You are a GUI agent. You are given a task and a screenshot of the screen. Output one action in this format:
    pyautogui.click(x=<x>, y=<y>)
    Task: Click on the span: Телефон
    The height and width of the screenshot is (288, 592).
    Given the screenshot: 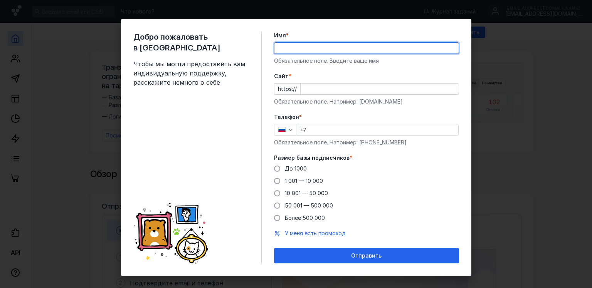 What is the action you would take?
    pyautogui.click(x=286, y=117)
    